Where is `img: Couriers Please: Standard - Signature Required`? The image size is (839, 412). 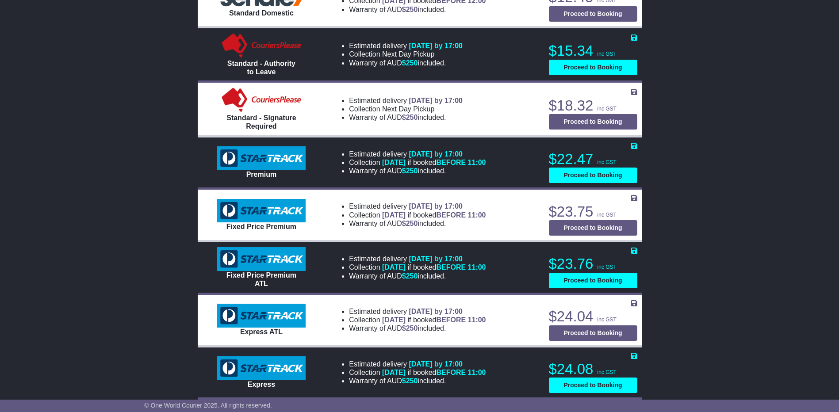
img: Couriers Please: Standard - Signature Required is located at coordinates (261, 100).